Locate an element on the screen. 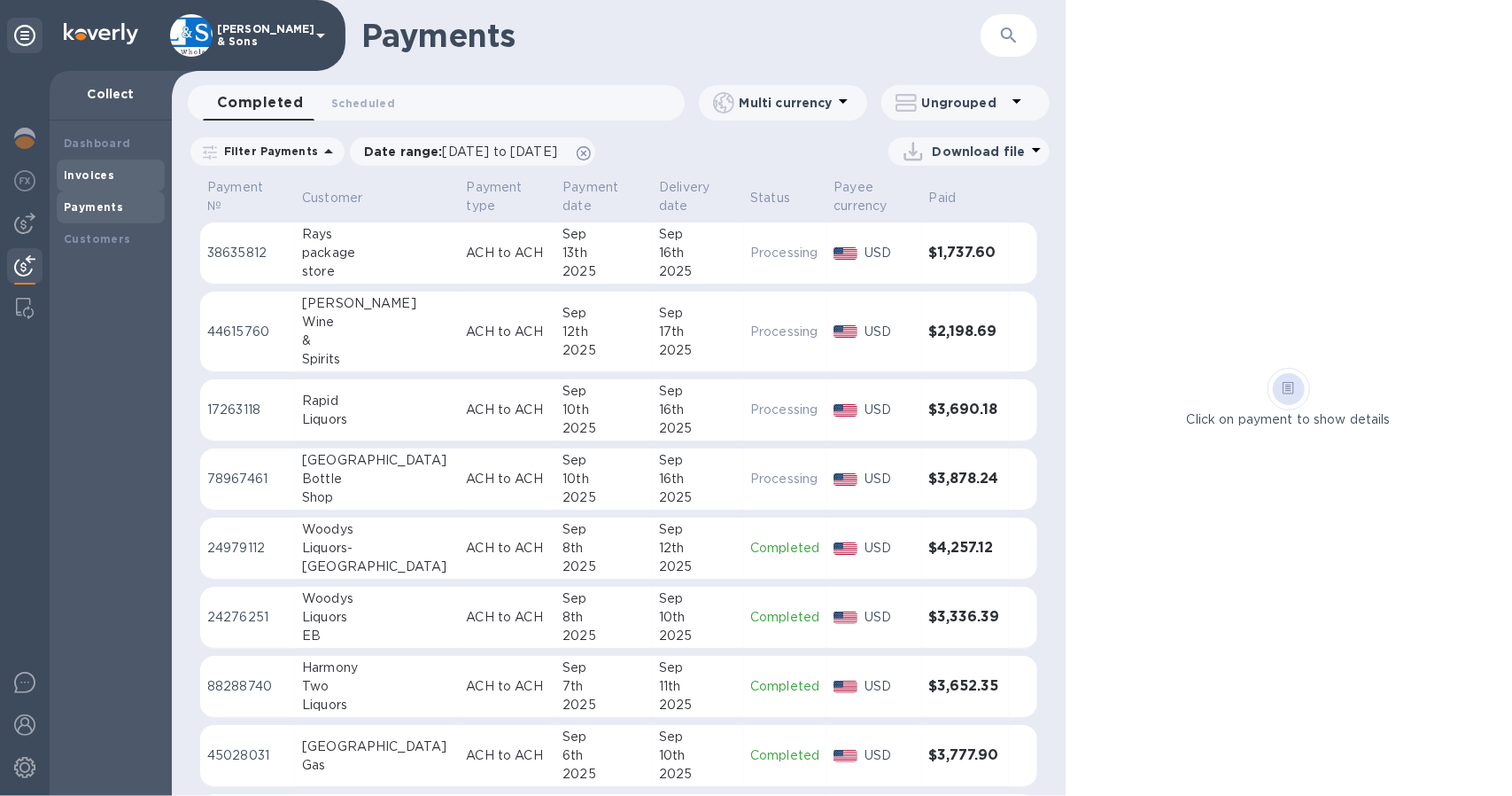 The height and width of the screenshot is (796, 1512). p: Download file is located at coordinates (979, 152).